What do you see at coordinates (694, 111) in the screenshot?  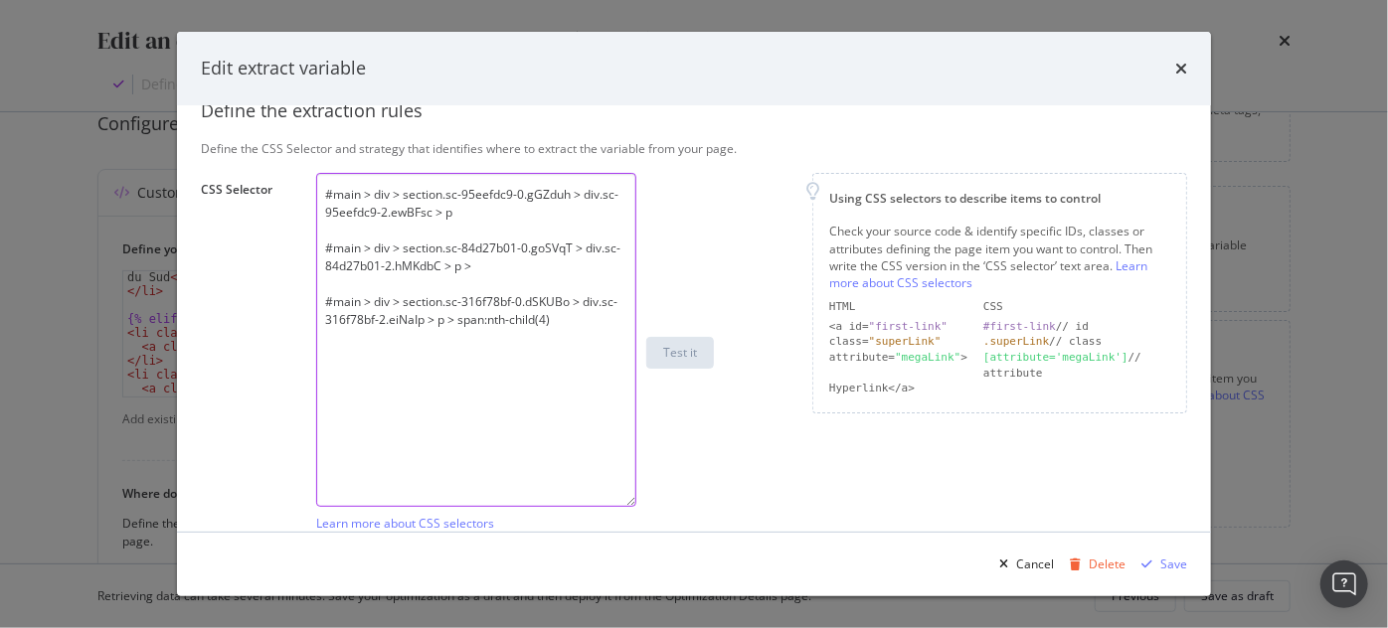 I see `div: Define the extraction rules` at bounding box center [694, 111].